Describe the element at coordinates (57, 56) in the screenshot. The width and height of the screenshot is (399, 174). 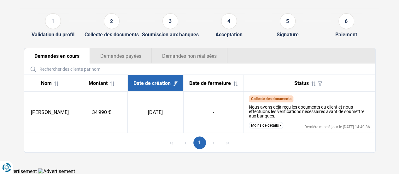
I see `button: Demandes en cours` at that location.